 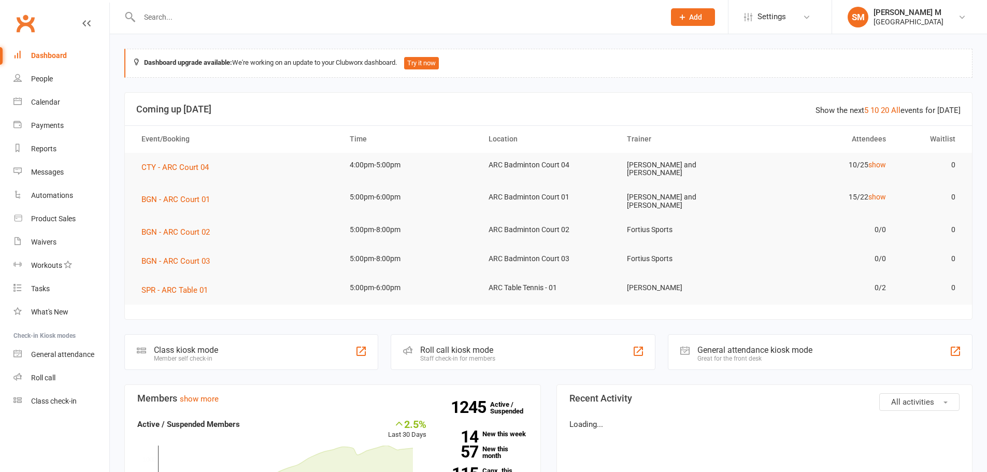 What do you see at coordinates (826, 139) in the screenshot?
I see `th: Attendees` at bounding box center [826, 139].